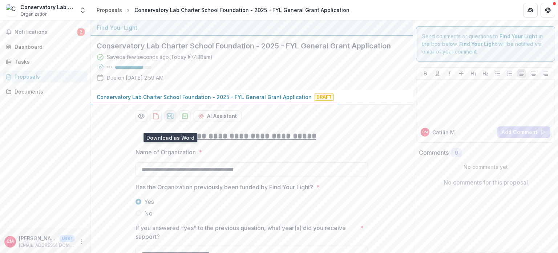 The width and height of the screenshot is (558, 253). What do you see at coordinates (246, 232) in the screenshot?
I see `p: If you answered "yes" to the previous question, what year(s) did you receive support?` at bounding box center [246, 232].